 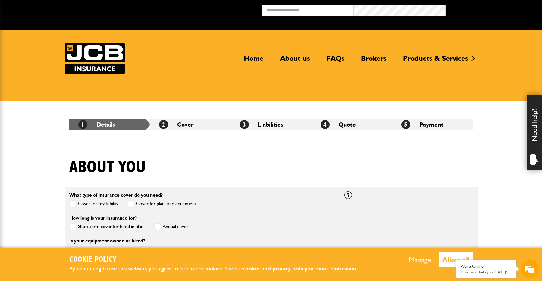 What do you see at coordinates (83, 125) in the screenshot?
I see `span: 1` at bounding box center [83, 125].